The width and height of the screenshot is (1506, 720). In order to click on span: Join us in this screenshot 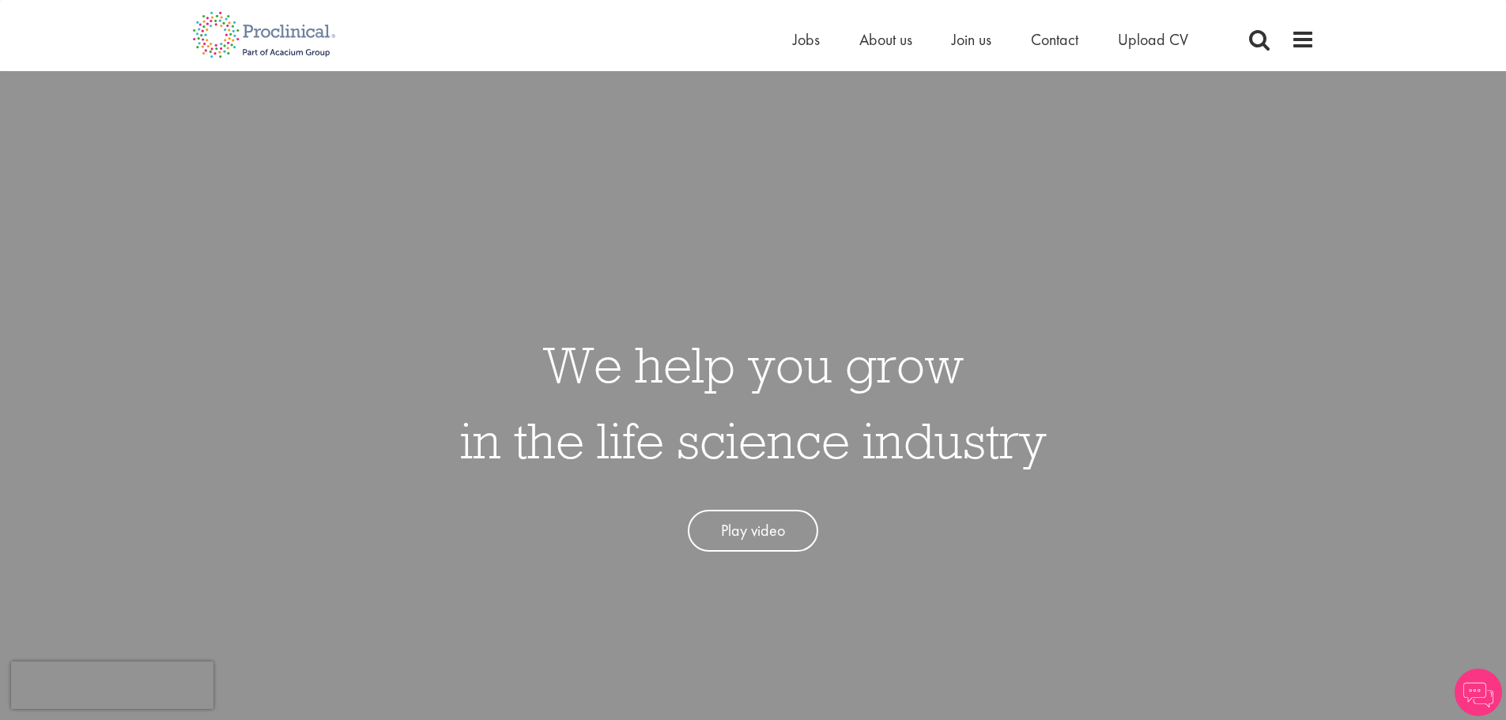, I will do `click(972, 40)`.